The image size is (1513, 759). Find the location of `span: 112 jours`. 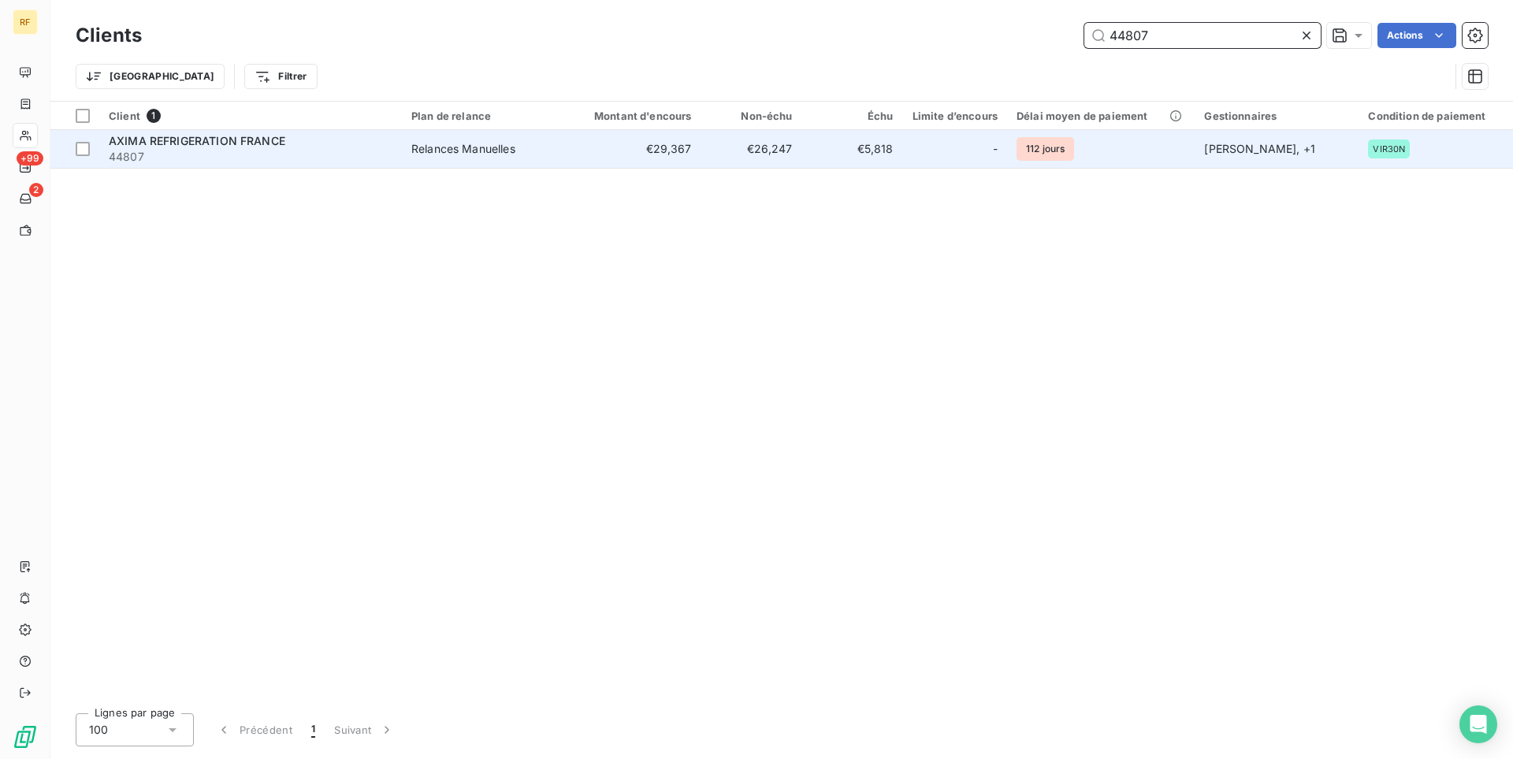

span: 112 jours is located at coordinates (1045, 149).